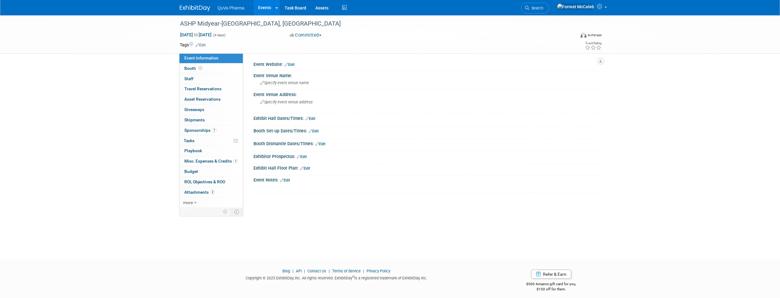  Describe the element at coordinates (191, 171) in the screenshot. I see `span: Budget` at that location.